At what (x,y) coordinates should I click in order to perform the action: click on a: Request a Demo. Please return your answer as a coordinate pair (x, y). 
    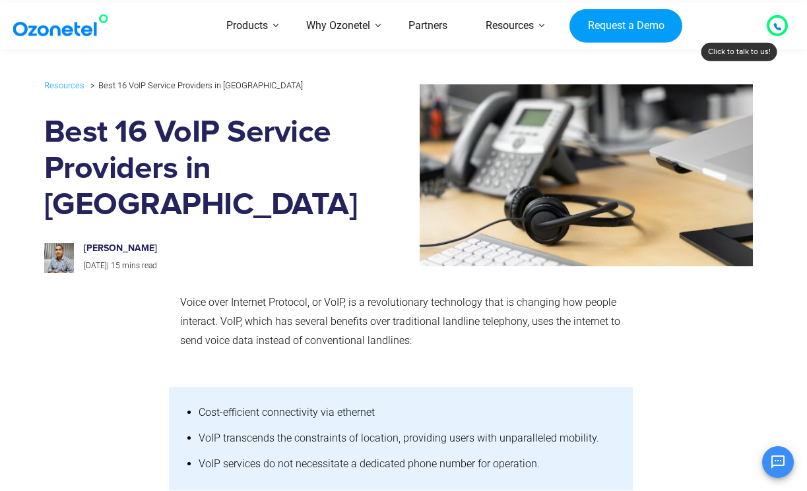
    Looking at the image, I should click on (625, 26).